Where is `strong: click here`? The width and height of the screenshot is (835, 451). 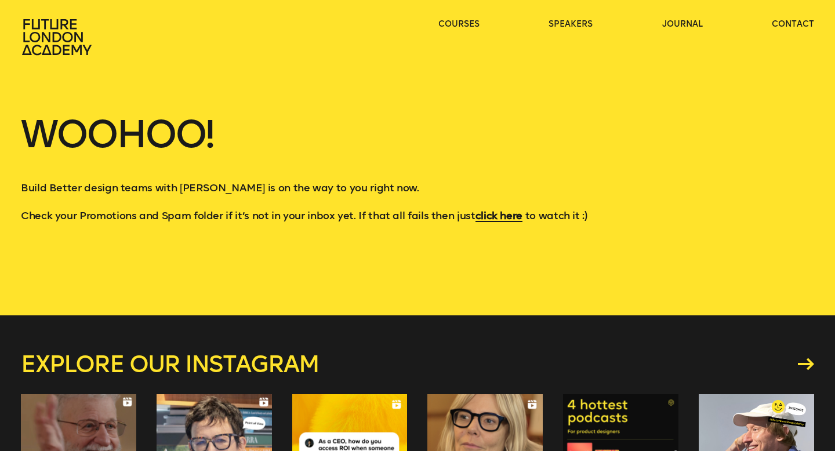
strong: click here is located at coordinates (499, 216).